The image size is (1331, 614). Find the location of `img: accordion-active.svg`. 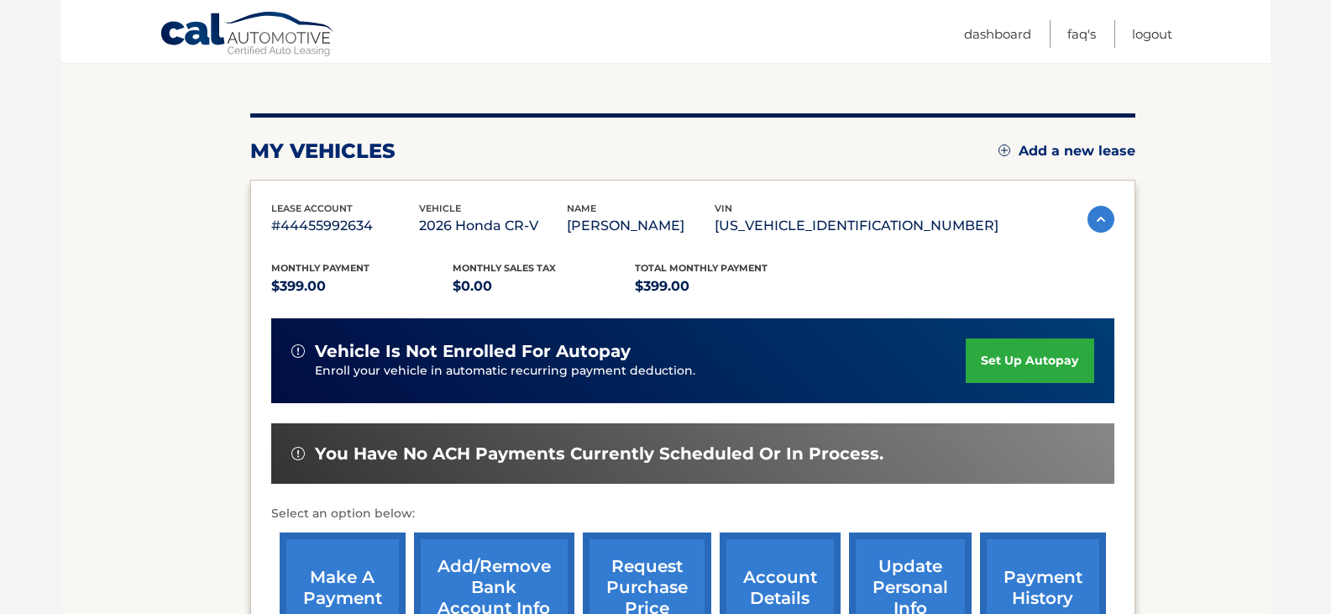

img: accordion-active.svg is located at coordinates (1101, 219).